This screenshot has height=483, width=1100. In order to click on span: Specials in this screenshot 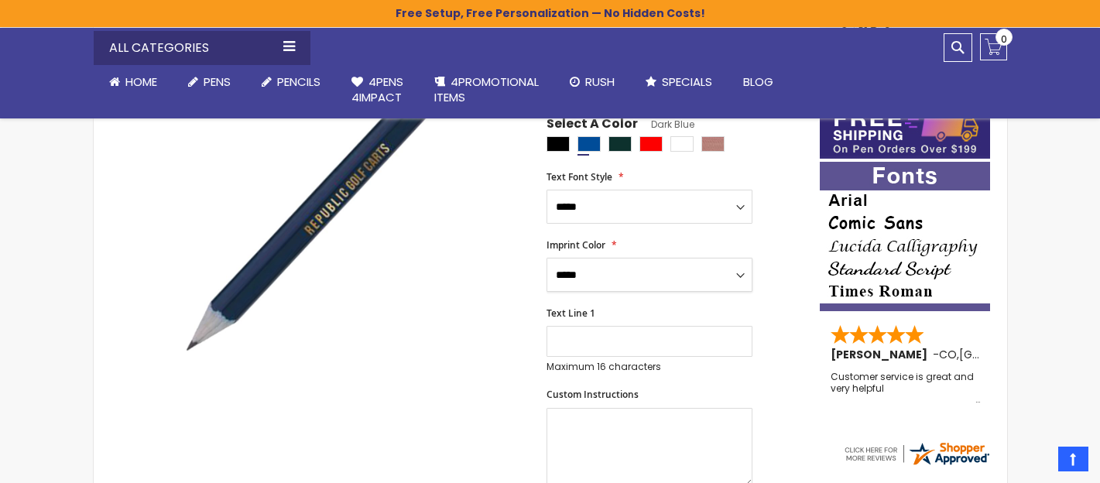, I will do `click(687, 81)`.